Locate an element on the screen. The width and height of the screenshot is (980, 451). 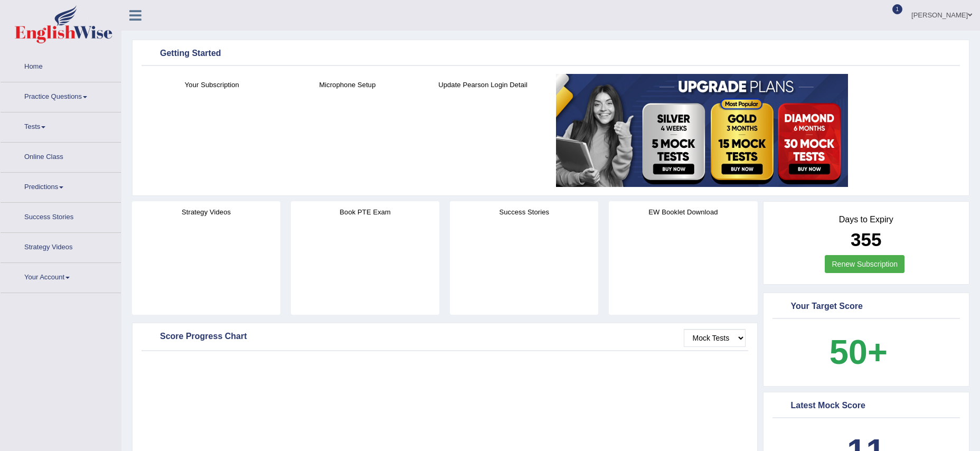
h4: Success Stories is located at coordinates (524, 212).